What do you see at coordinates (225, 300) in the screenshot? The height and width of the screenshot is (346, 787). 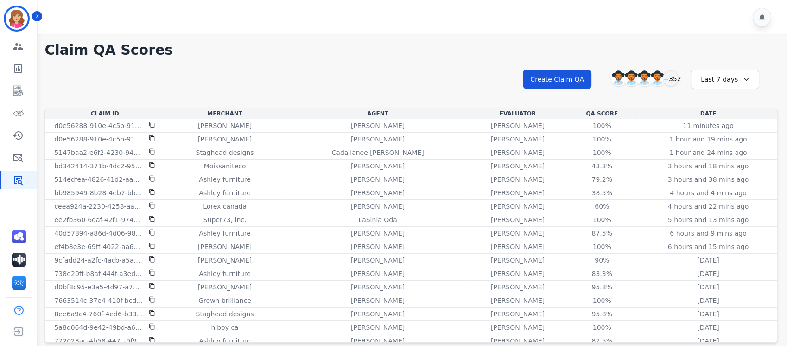 I see `p: Grown brilliance` at bounding box center [225, 300].